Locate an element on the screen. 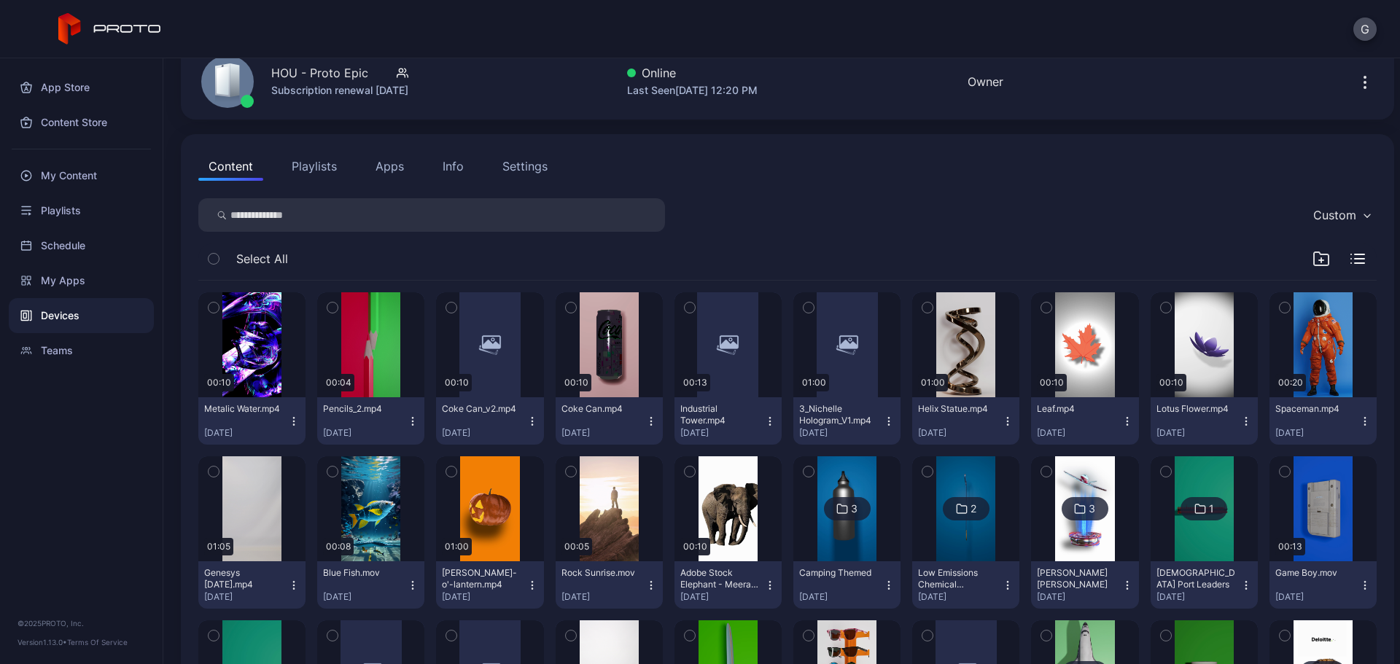  button: Playlists is located at coordinates (314, 166).